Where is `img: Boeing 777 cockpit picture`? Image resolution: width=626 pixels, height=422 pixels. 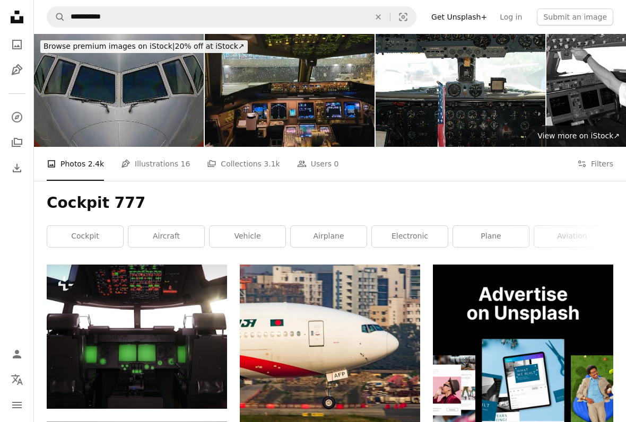 img: Boeing 777 cockpit picture is located at coordinates (290, 90).